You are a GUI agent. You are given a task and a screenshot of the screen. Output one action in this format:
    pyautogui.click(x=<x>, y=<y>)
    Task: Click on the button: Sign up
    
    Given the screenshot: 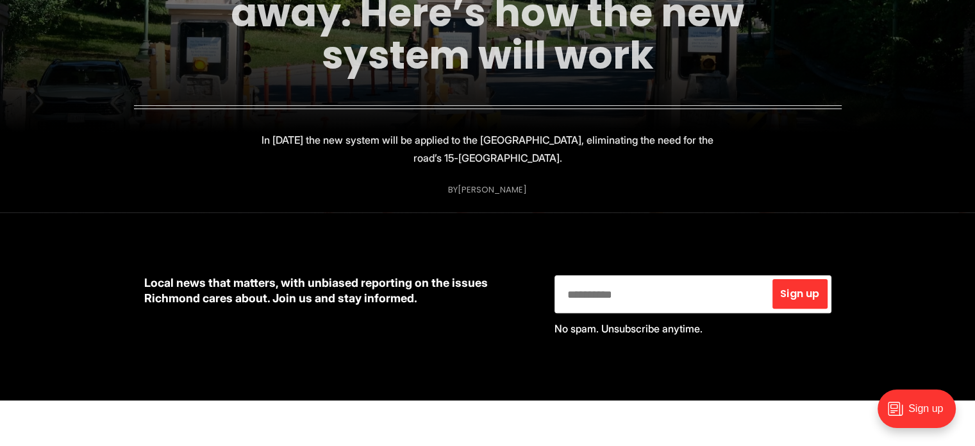 What is the action you would take?
    pyautogui.click(x=800, y=294)
    